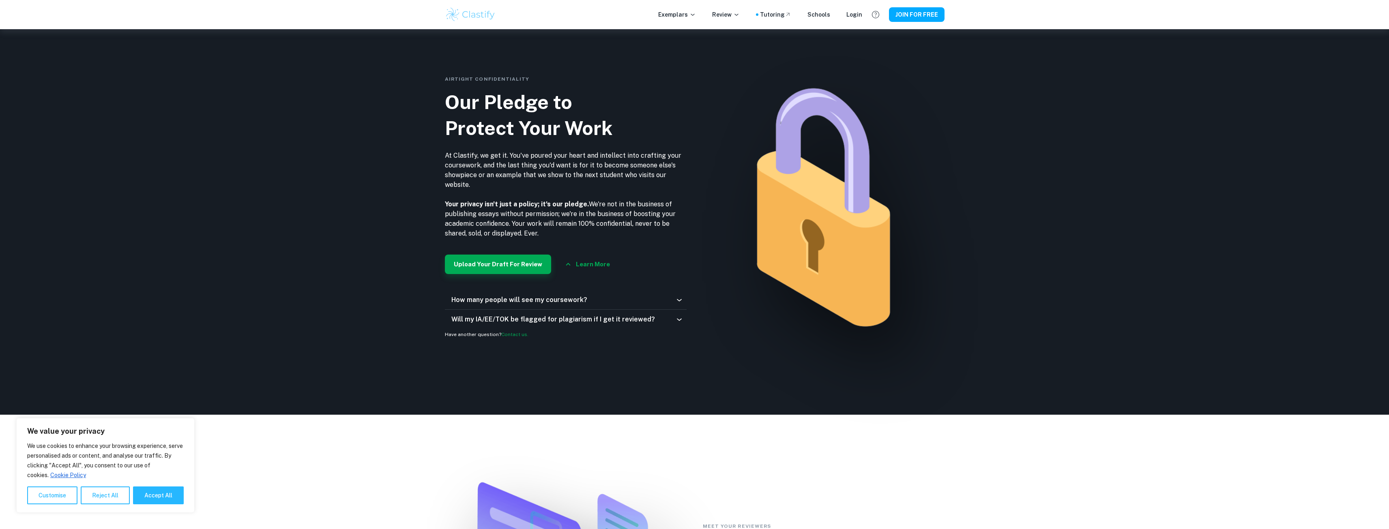  I want to click on button: Upload Your Draft For Review, so click(498, 264).